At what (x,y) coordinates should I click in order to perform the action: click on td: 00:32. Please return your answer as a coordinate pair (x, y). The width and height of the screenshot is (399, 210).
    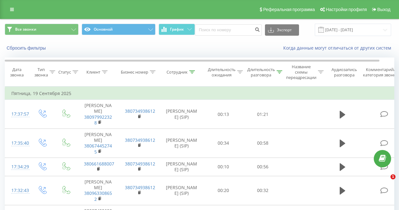
    Looking at the image, I should click on (263, 190).